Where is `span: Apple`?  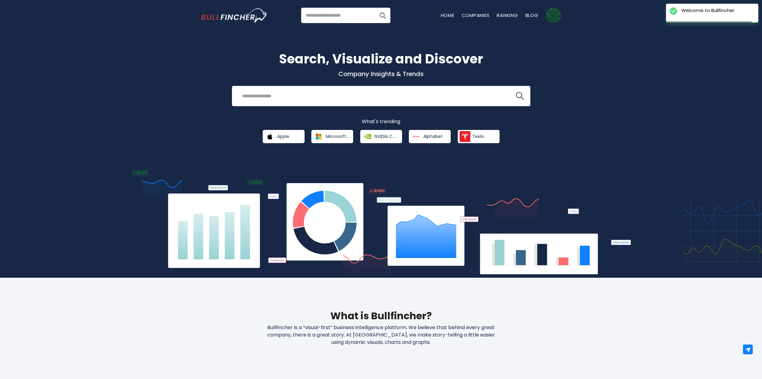 span: Apple is located at coordinates (283, 136).